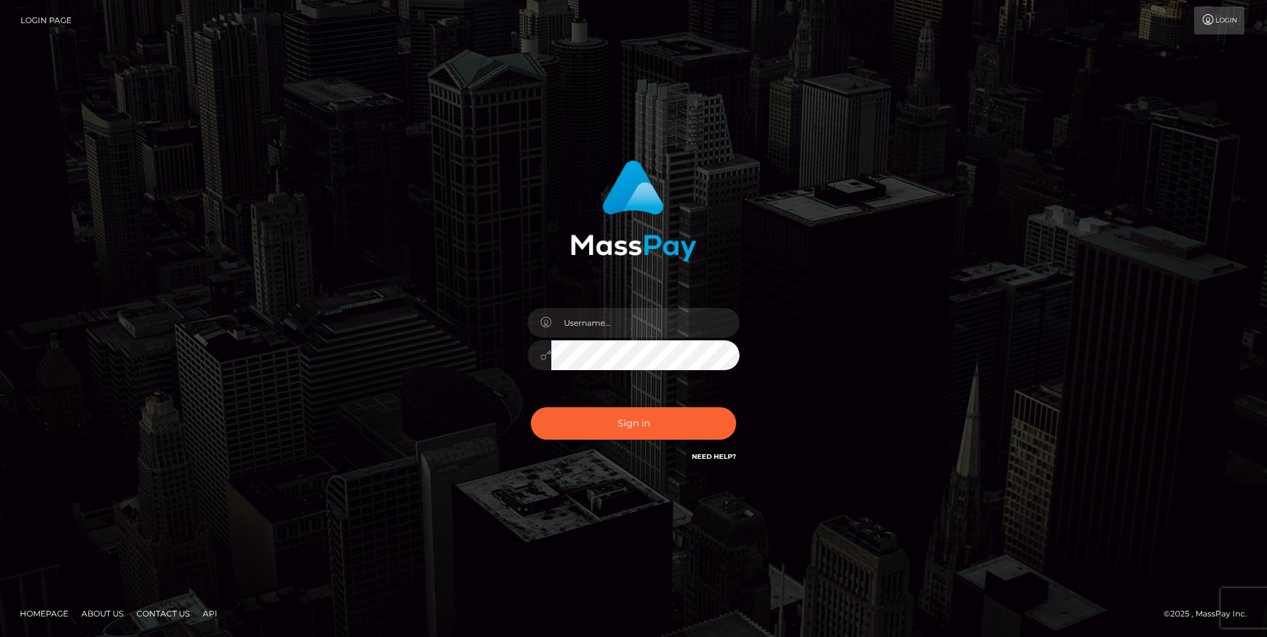 This screenshot has width=1267, height=637. Describe the element at coordinates (645, 323) in the screenshot. I see `input: Username...` at that location.